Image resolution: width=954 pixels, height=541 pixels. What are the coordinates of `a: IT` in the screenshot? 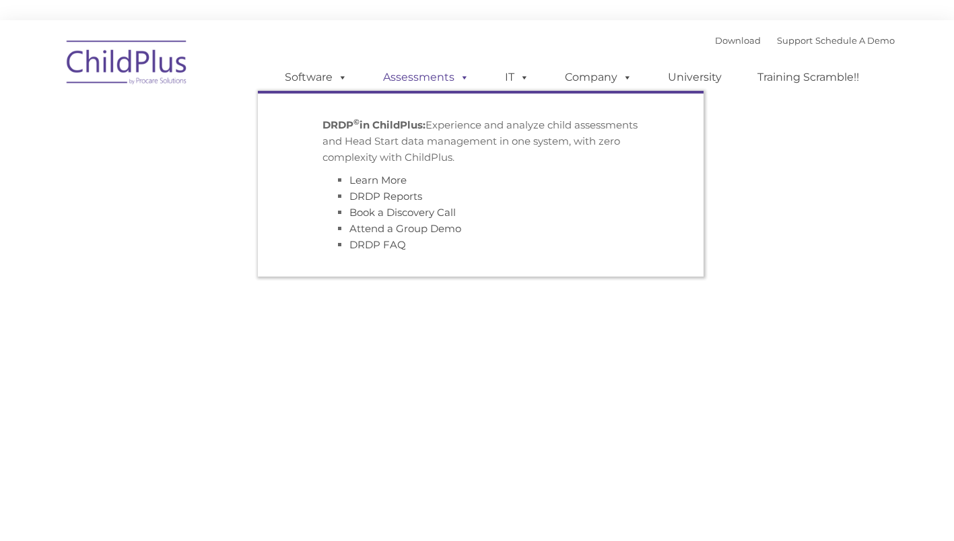 It's located at (517, 77).